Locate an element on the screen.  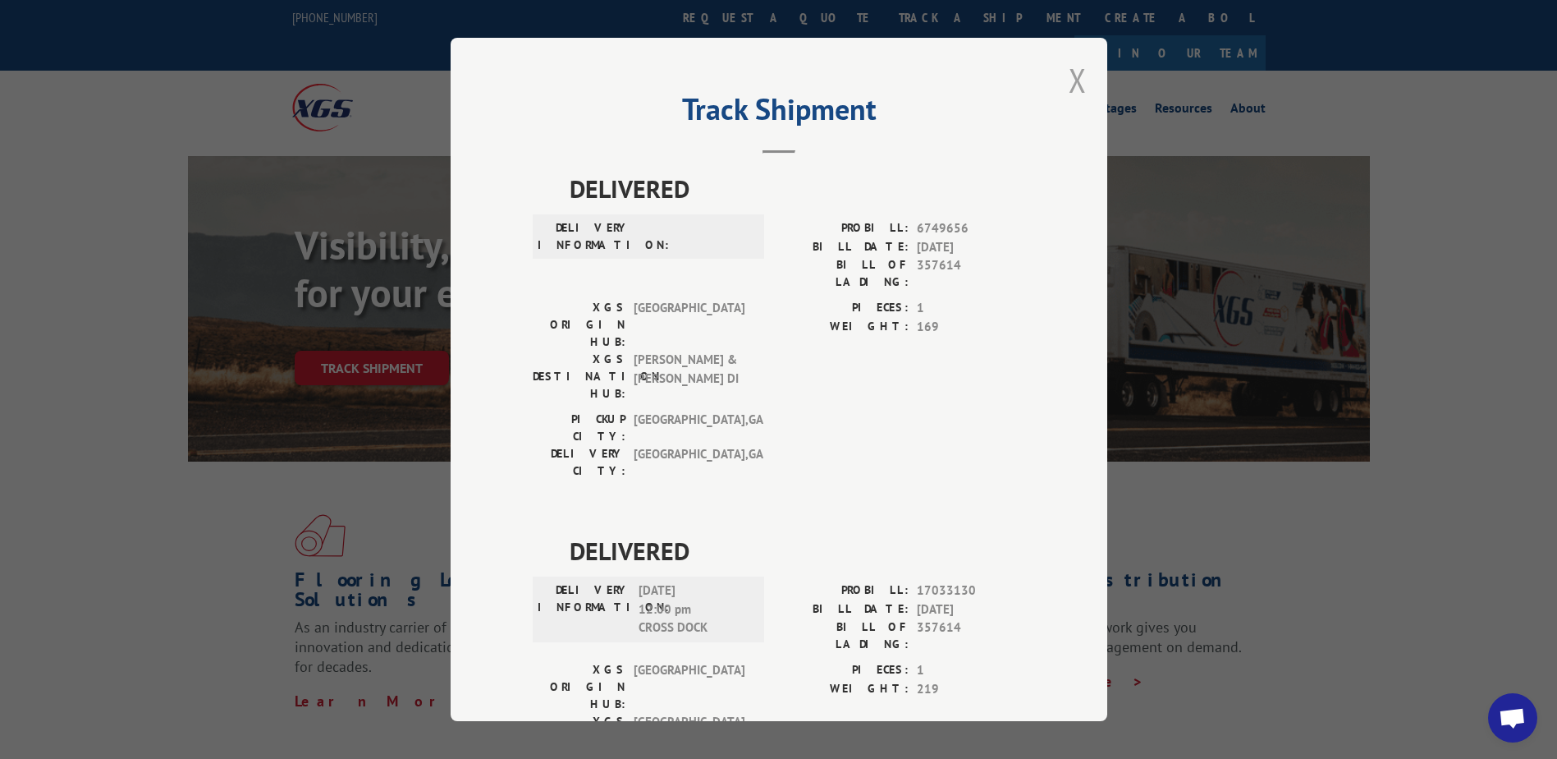
span: 169 is located at coordinates (971, 327).